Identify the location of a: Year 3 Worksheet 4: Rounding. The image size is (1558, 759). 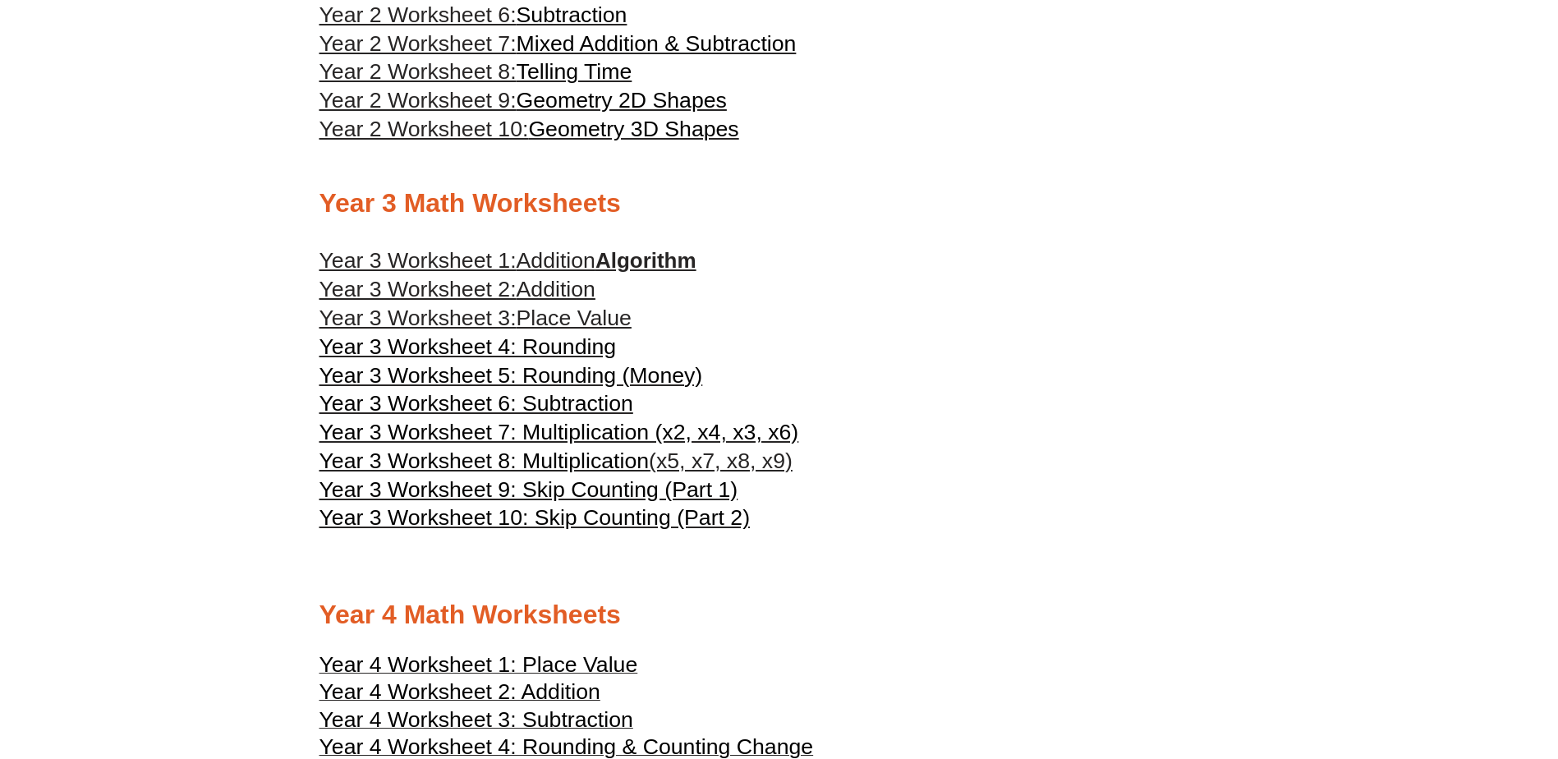
(468, 347).